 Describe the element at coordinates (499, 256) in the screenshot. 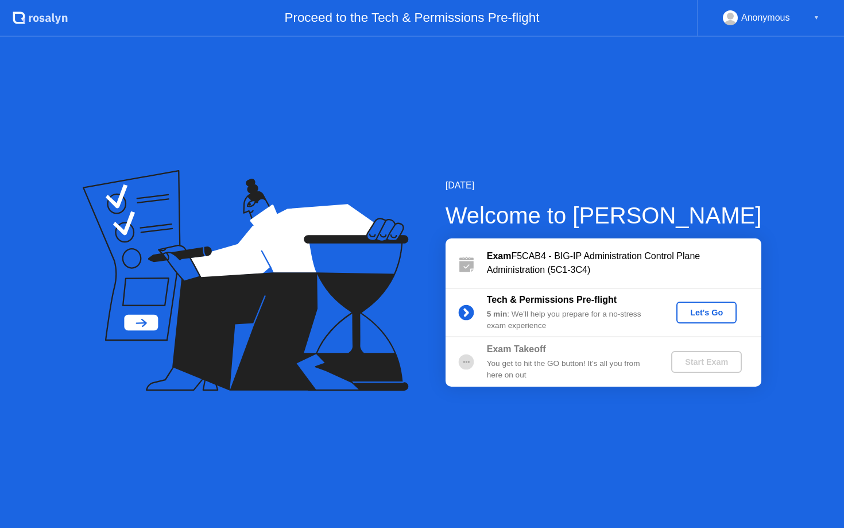

I see `b: Exam` at that location.